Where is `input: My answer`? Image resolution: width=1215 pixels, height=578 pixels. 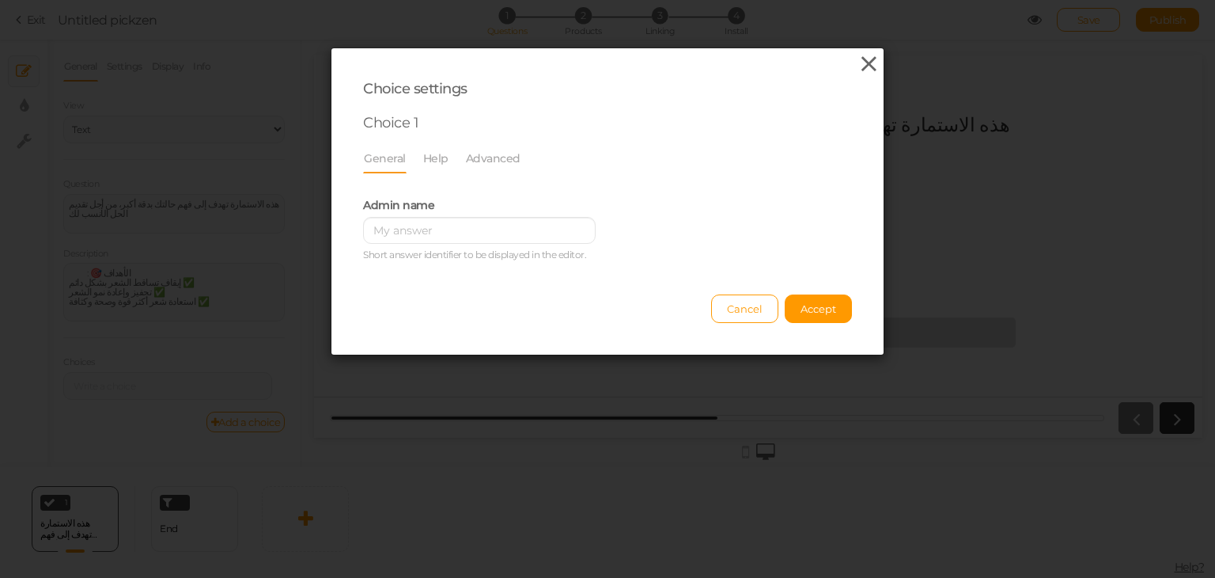
input: My answer is located at coordinates (479, 230).